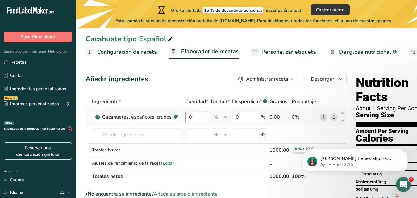 Image resolution: width=417 pixels, height=198 pixels. What do you see at coordinates (117, 79) in the screenshot?
I see `div: Añadir ingredientes` at bounding box center [117, 79].